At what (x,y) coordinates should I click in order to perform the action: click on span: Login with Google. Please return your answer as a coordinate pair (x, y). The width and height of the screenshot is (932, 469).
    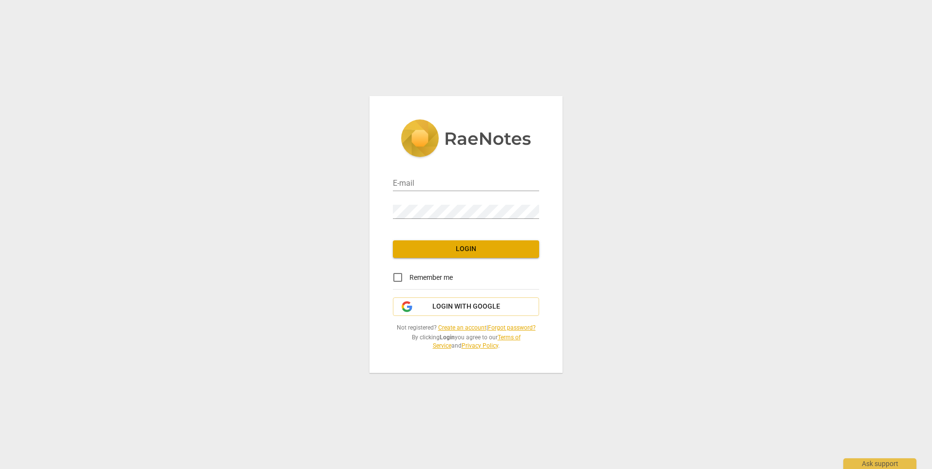
    Looking at the image, I should click on (466, 307).